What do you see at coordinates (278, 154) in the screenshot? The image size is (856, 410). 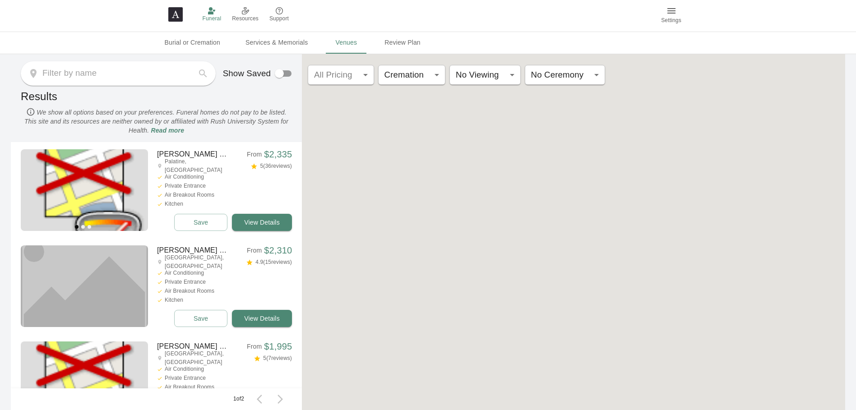 I see `h6: $2,335` at bounding box center [278, 154].